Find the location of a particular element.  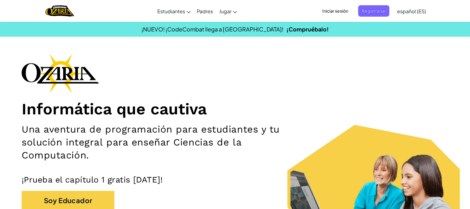

span: Estudiantes is located at coordinates (171, 11).